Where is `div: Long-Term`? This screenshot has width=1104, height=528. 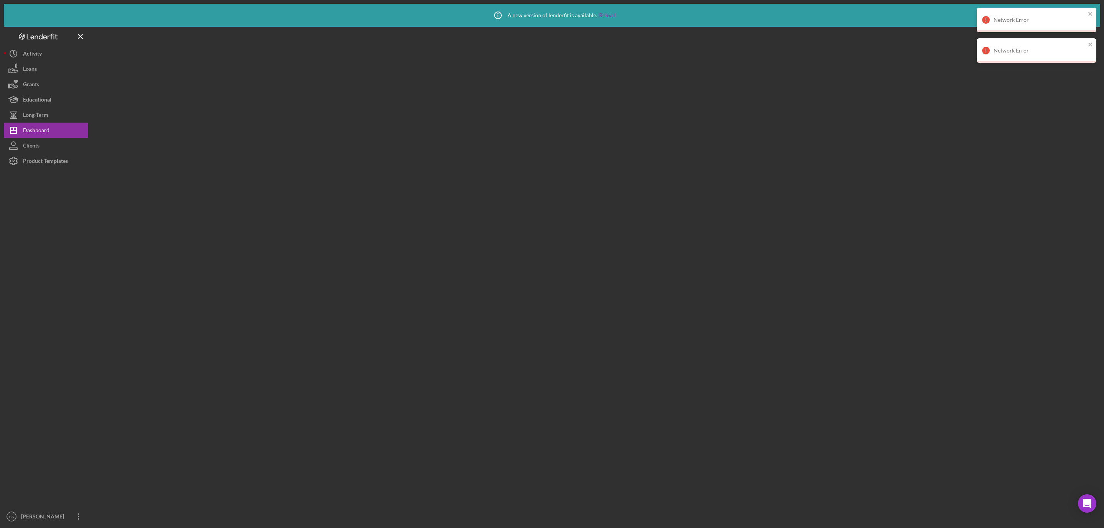
div: Long-Term is located at coordinates (36, 116).